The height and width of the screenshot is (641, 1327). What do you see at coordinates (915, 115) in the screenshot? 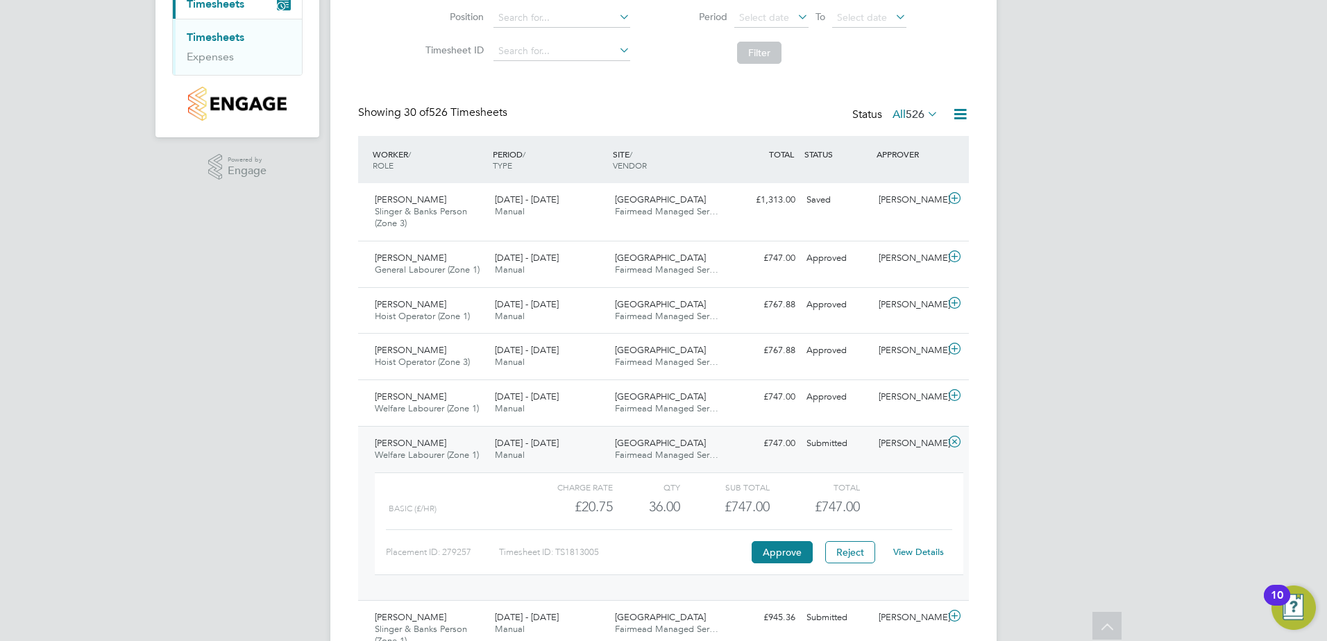
I see `span: 526` at bounding box center [915, 115].